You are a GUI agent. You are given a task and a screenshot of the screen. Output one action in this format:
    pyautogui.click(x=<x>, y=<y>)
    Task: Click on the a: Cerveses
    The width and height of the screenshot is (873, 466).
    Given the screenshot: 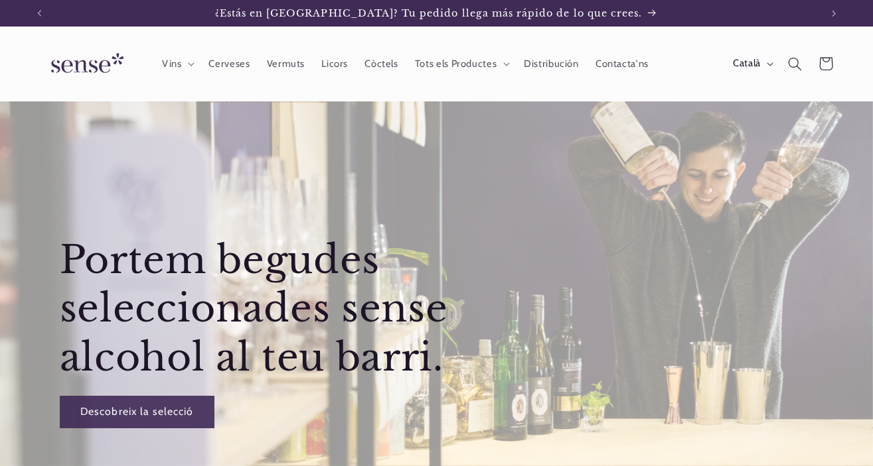 What is the action you would take?
    pyautogui.click(x=229, y=64)
    